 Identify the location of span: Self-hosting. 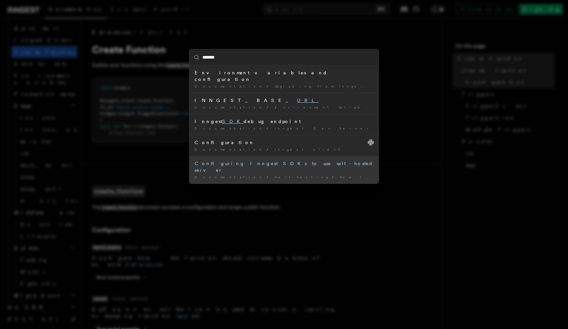
(302, 177).